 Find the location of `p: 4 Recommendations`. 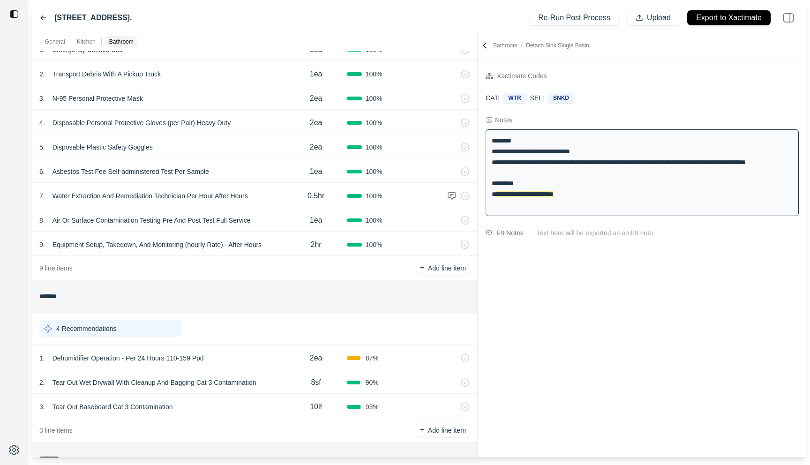

p: 4 Recommendations is located at coordinates (86, 328).